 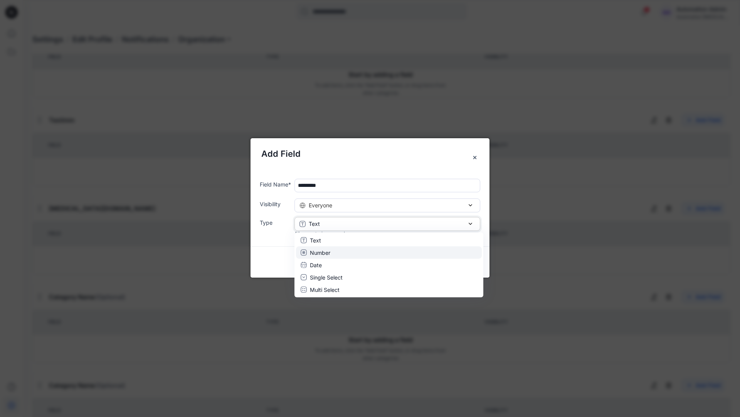 What do you see at coordinates (276, 222) in the screenshot?
I see `label: Type` at bounding box center [276, 222].